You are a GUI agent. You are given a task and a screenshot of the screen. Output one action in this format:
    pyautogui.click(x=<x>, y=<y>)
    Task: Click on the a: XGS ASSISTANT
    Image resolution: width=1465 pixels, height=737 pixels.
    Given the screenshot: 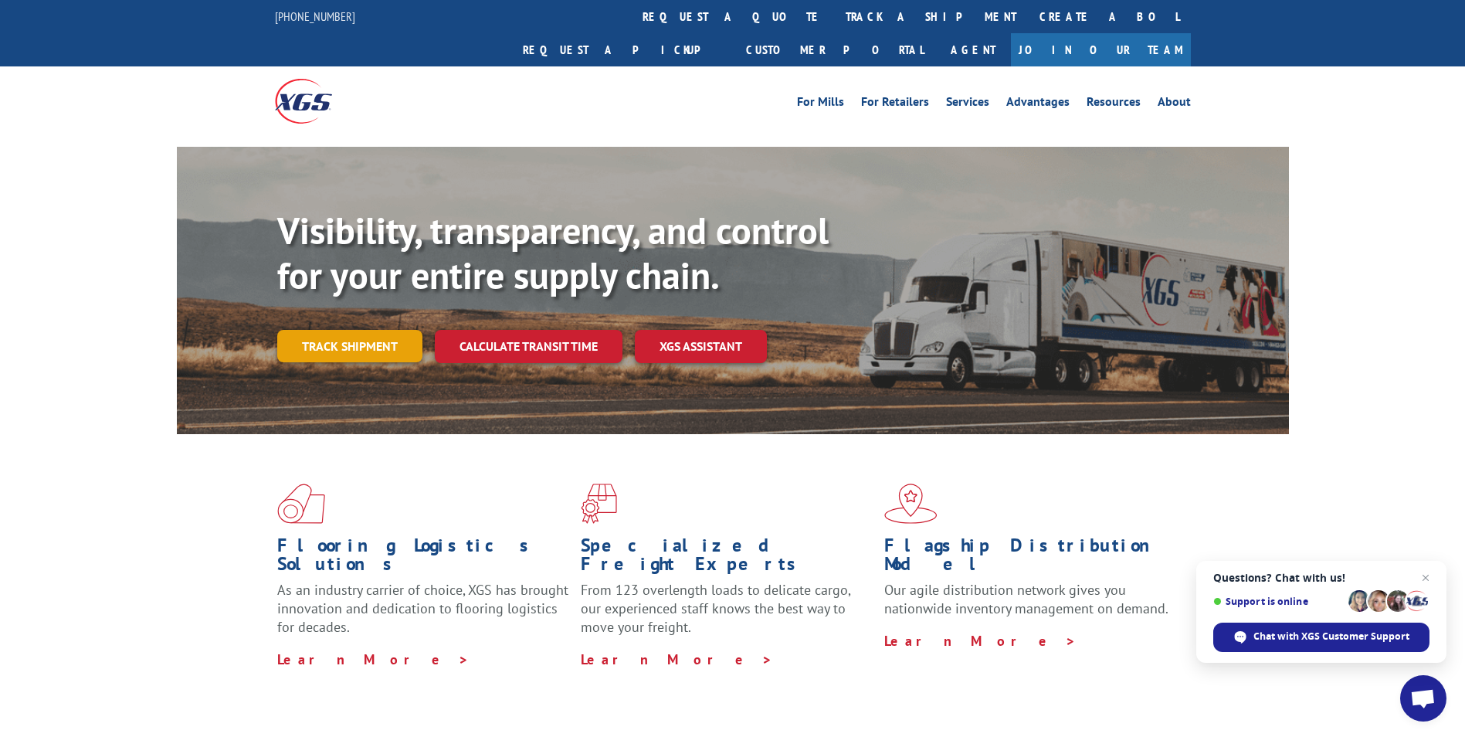 What is the action you would take?
    pyautogui.click(x=701, y=346)
    